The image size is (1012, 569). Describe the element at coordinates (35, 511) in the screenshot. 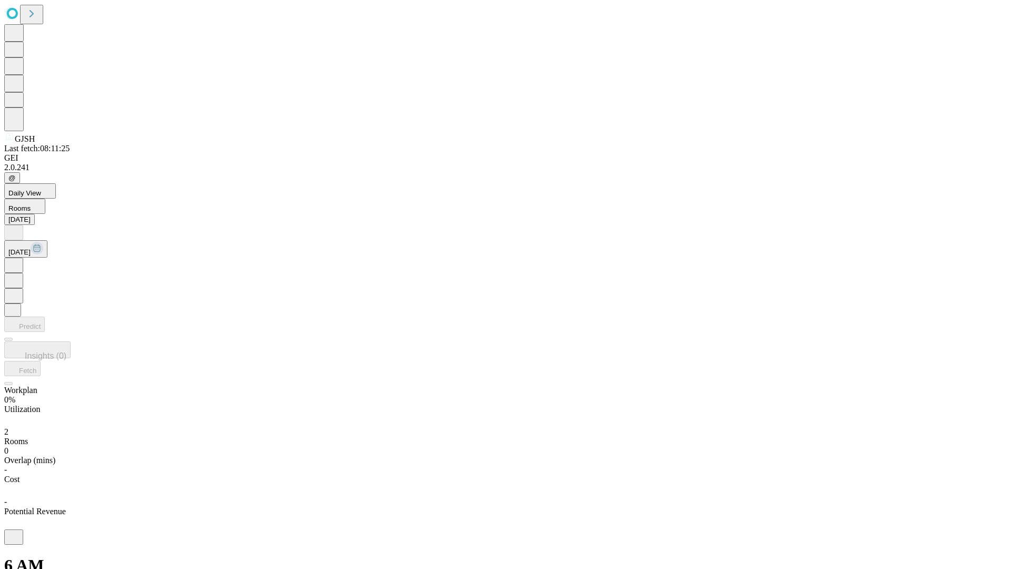

I see `span: Potential Revenue` at that location.